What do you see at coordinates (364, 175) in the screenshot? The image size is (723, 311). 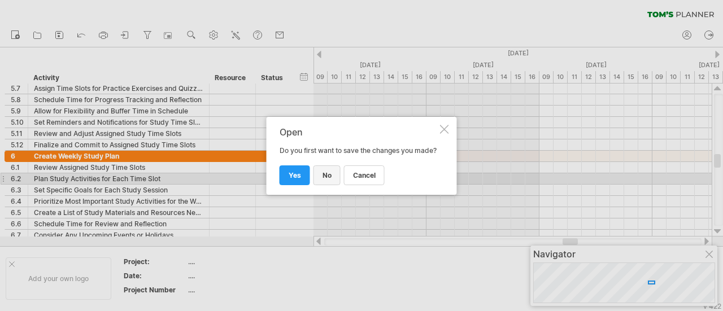 I see `span: cancel` at bounding box center [364, 175].